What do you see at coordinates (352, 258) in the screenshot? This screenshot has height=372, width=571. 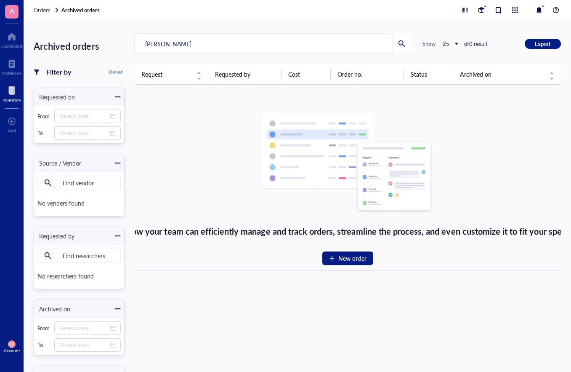 I see `span: New order` at bounding box center [352, 258].